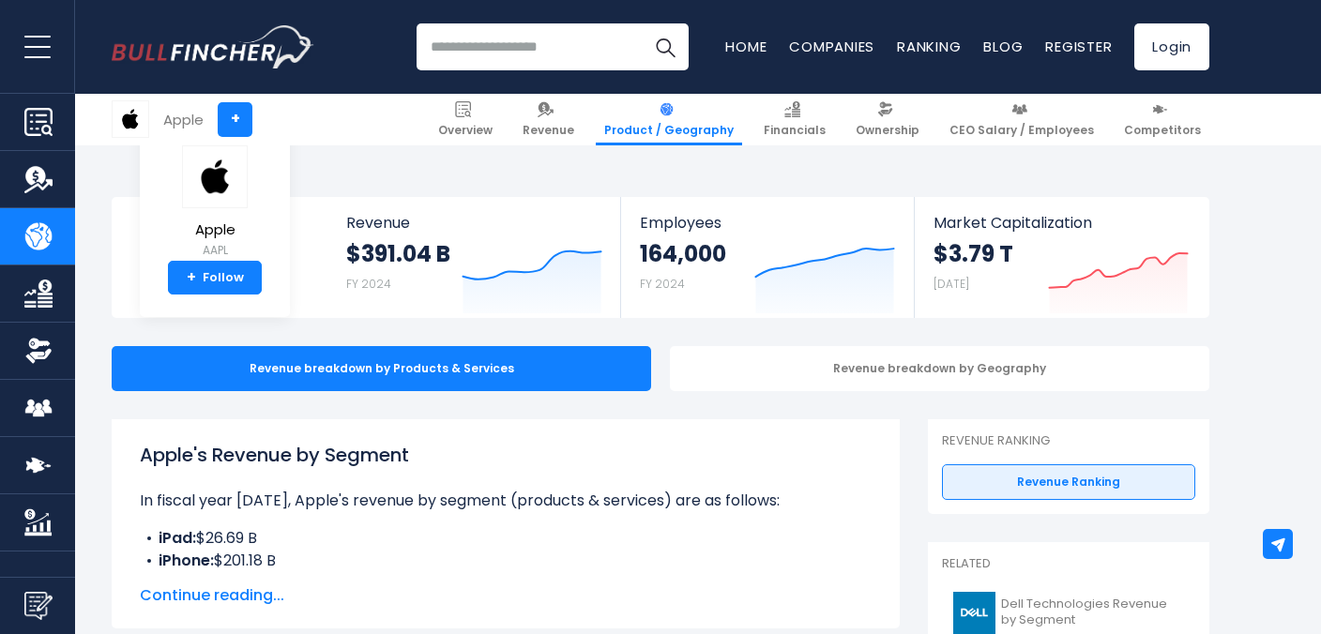 The width and height of the screenshot is (1321, 634). What do you see at coordinates (177, 537) in the screenshot?
I see `b: iPad:` at bounding box center [177, 537].